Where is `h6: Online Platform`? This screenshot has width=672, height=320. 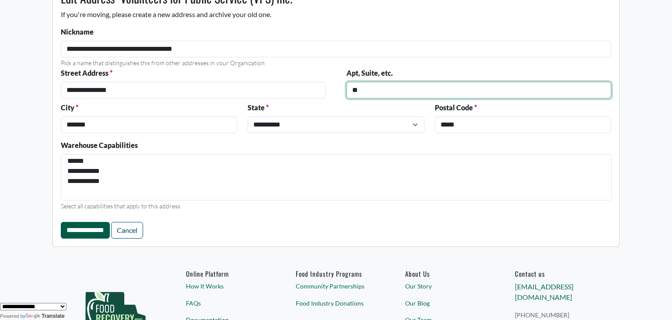 h6: Online Platform is located at coordinates (226, 273).